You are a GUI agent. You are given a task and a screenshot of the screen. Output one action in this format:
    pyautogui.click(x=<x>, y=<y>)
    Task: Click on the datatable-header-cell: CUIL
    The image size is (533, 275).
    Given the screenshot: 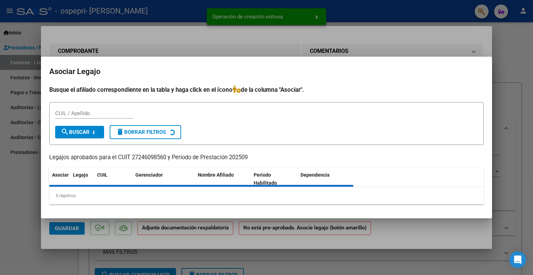 What is the action you would take?
    pyautogui.click(x=114, y=179)
    